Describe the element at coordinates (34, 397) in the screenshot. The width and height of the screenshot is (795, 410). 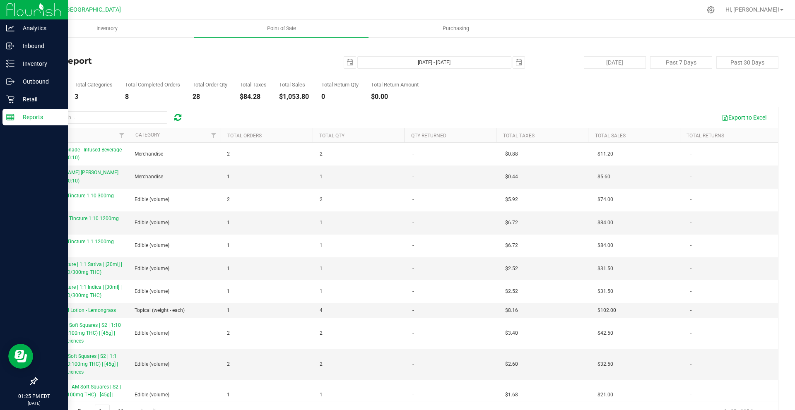
I see `p: 01:25 PM EDT` at that location.